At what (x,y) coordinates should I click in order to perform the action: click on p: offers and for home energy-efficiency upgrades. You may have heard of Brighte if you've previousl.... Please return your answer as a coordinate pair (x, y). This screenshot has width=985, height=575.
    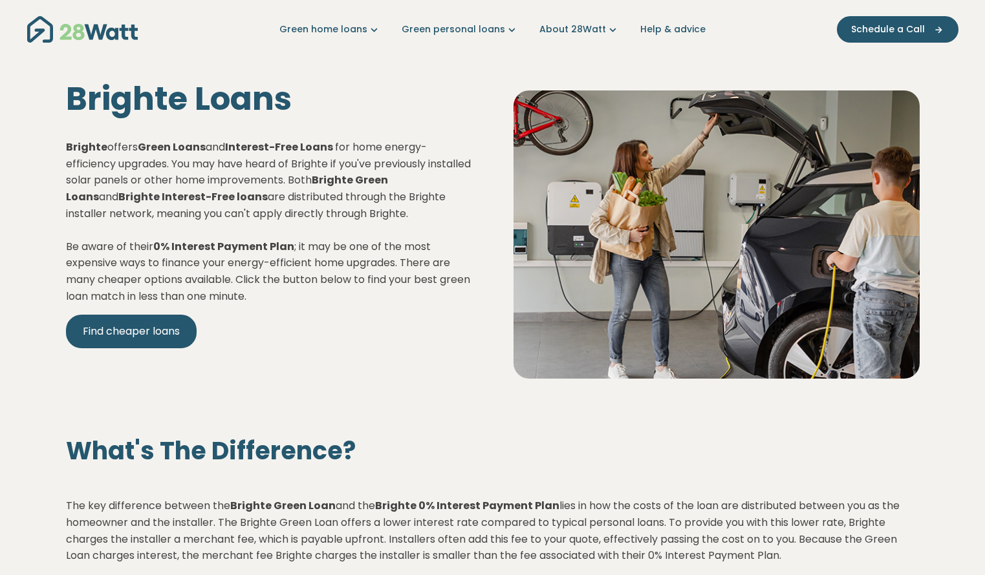
    Looking at the image, I should click on (269, 222).